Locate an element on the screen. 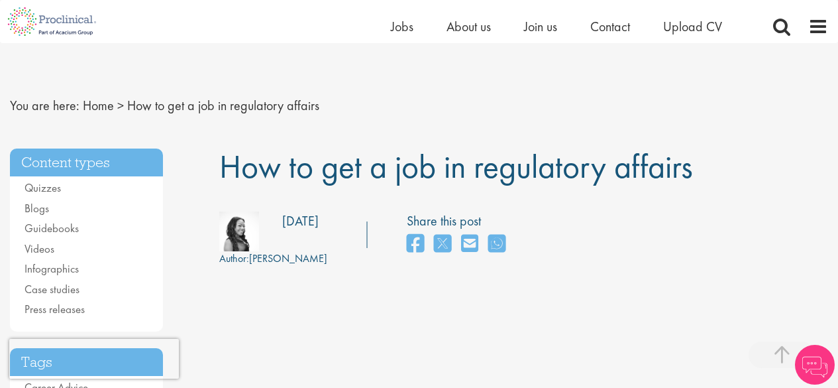 This screenshot has height=388, width=838. span: Author: is located at coordinates (234, 258).